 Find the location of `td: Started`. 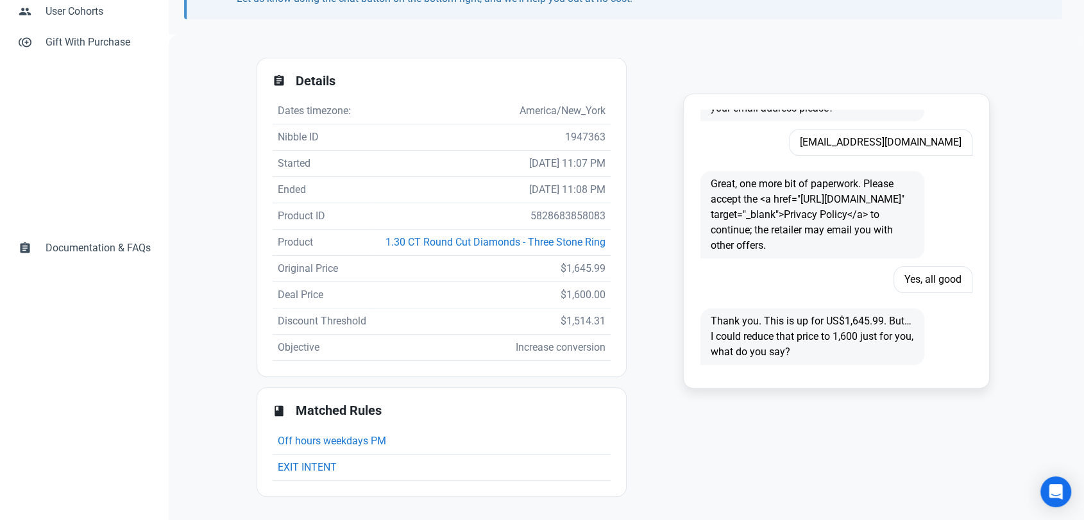

td: Started is located at coordinates (323, 164).